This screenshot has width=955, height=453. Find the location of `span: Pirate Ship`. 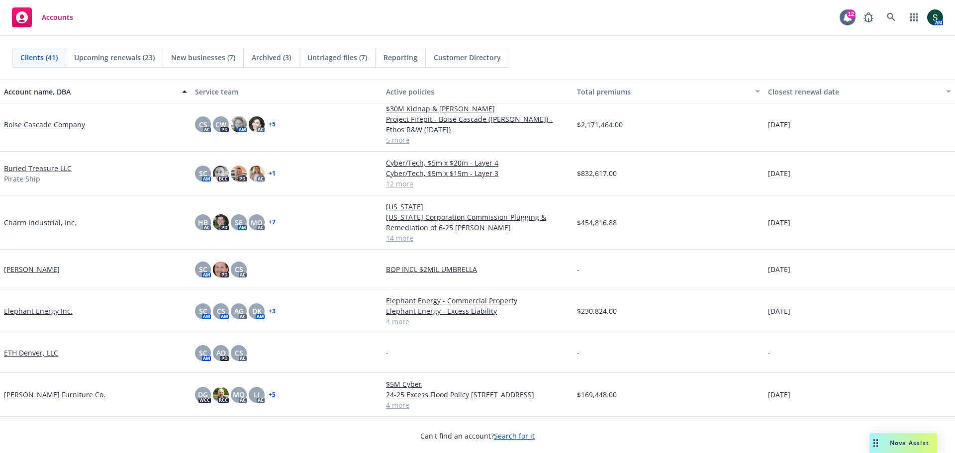

span: Pirate Ship is located at coordinates (22, 179).